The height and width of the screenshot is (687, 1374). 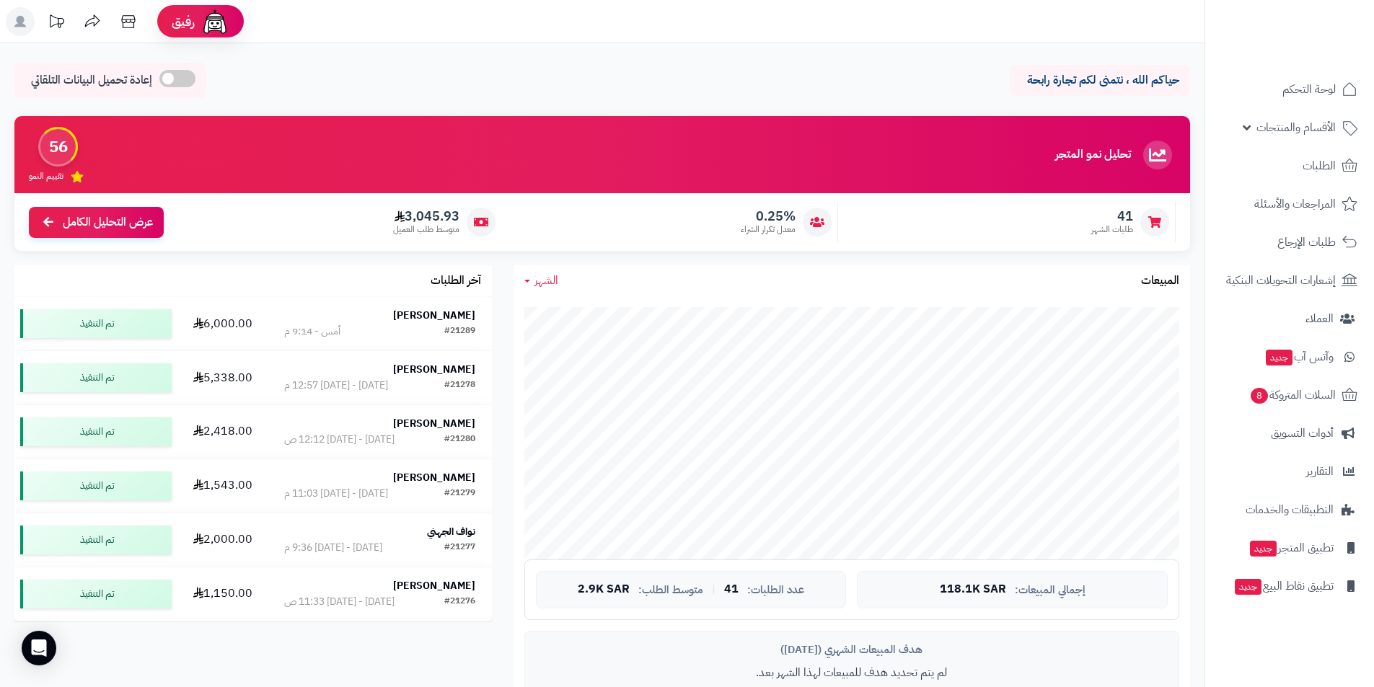 What do you see at coordinates (1259, 396) in the screenshot?
I see `span: 8` at bounding box center [1259, 396].